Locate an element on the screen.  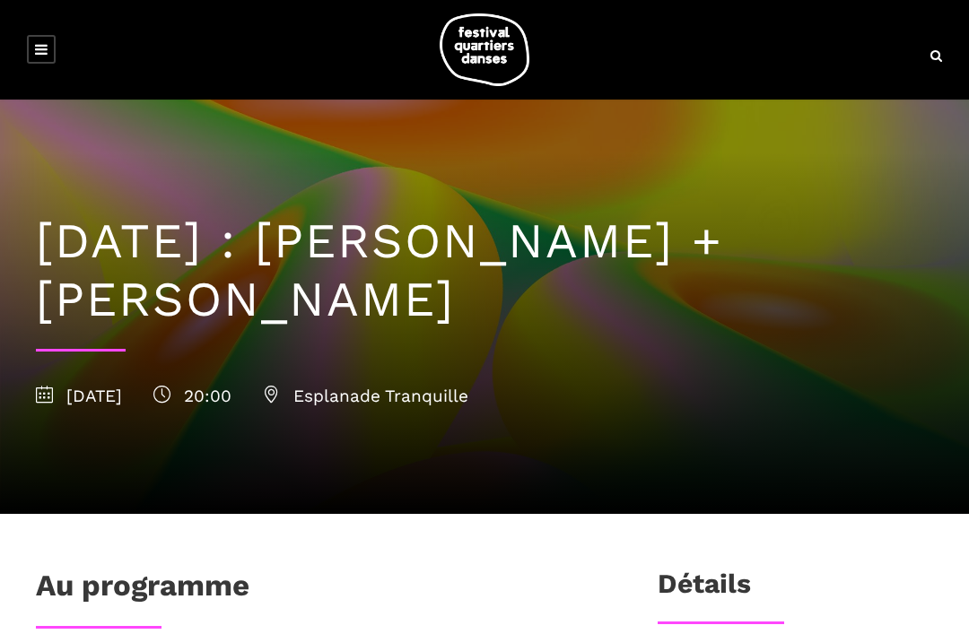
img: logo-fqd-med is located at coordinates (485, 49).